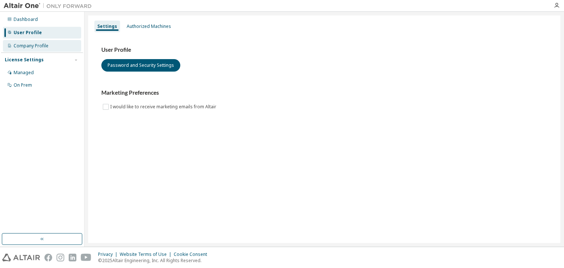  Describe the element at coordinates (146, 254) in the screenshot. I see `div: Website Terms of Use` at that location.